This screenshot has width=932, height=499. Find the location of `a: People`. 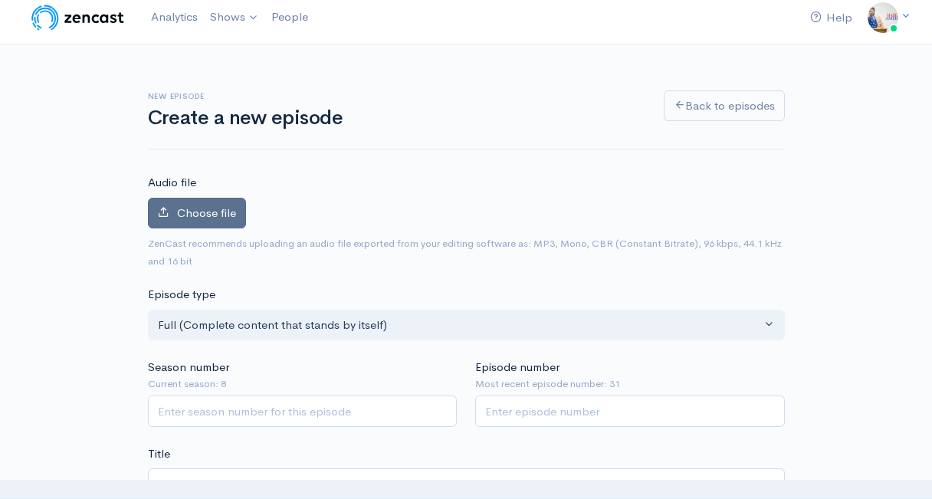

a: People is located at coordinates (290, 17).